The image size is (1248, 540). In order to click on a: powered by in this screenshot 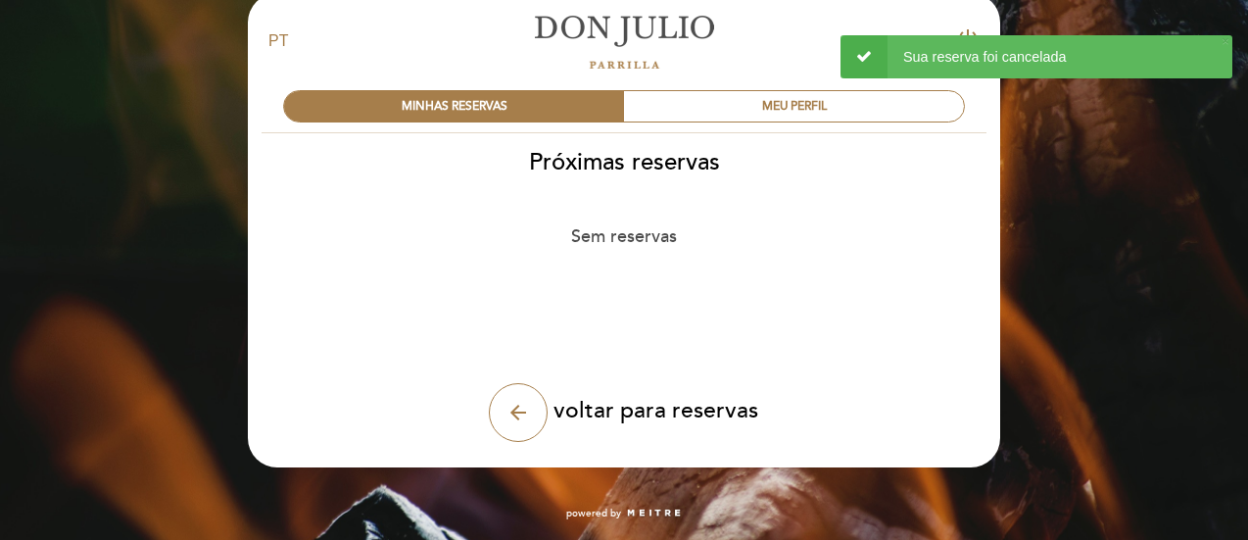, I will do `click(624, 513)`.